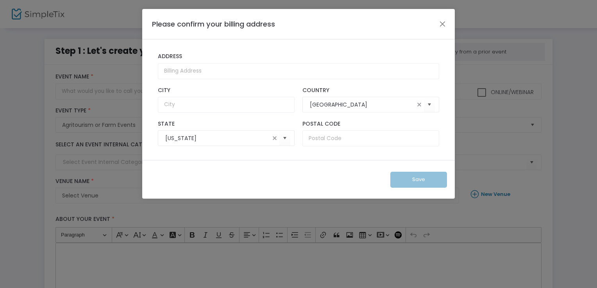 The image size is (597, 288). Describe the element at coordinates (226, 105) in the screenshot. I see `input: City` at that location.